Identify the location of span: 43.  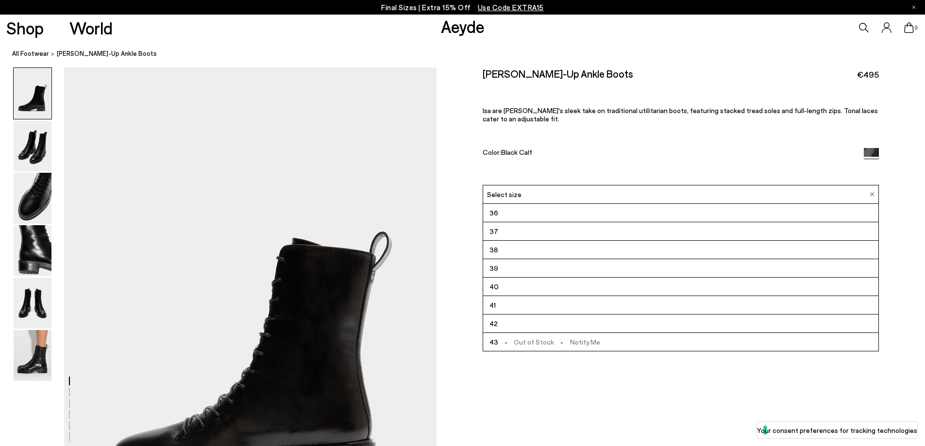
(494, 342).